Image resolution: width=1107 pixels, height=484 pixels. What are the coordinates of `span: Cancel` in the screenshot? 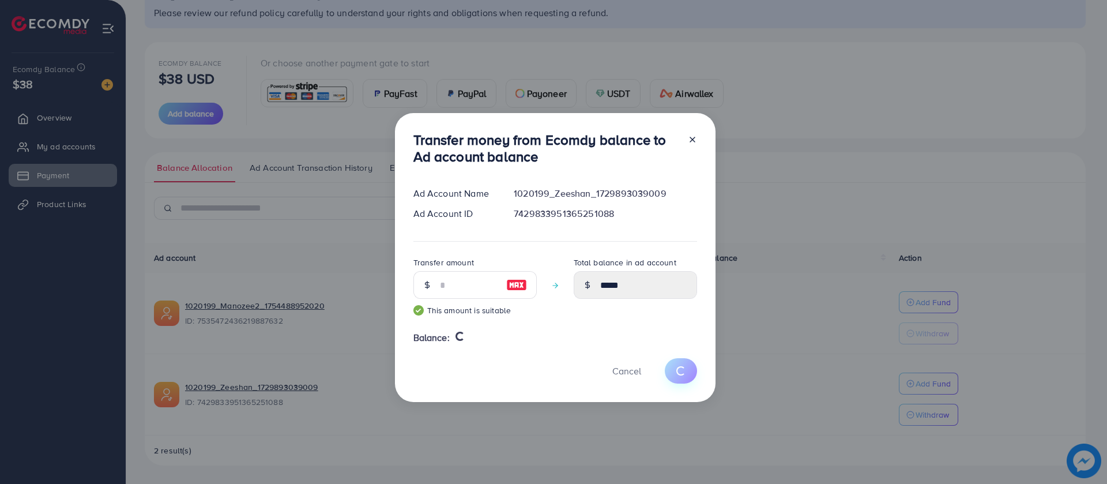 It's located at (627, 371).